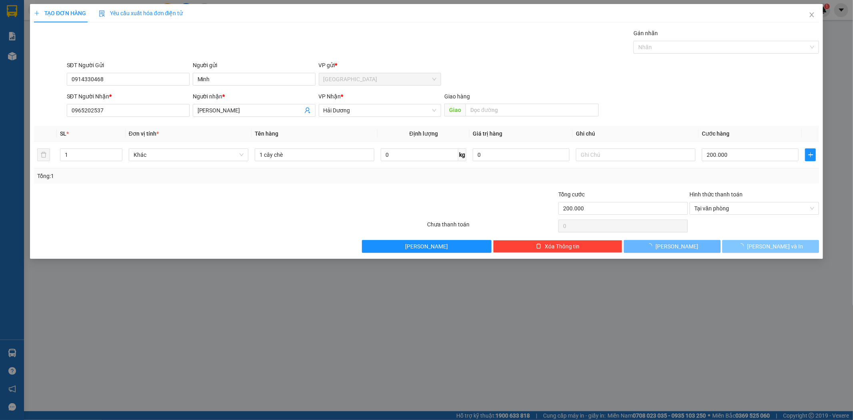  What do you see at coordinates (188, 155) in the screenshot?
I see `span: Khác` at bounding box center [188, 155].